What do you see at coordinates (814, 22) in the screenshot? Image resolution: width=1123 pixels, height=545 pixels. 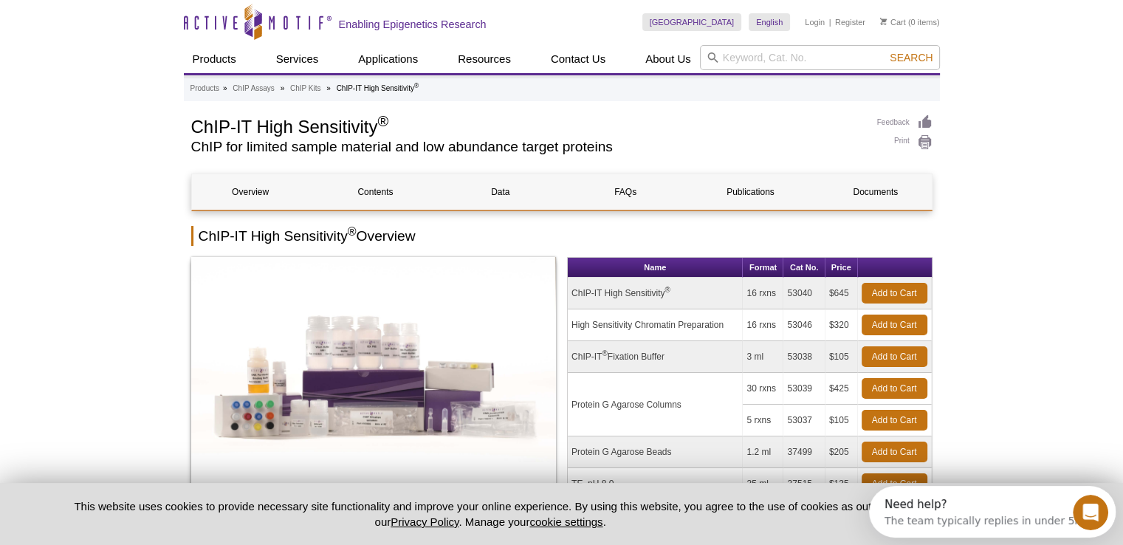 I see `a: Login` at bounding box center [814, 22].